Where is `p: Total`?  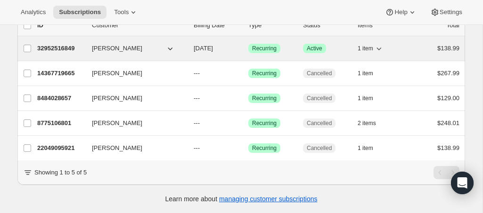
p: Total is located at coordinates (452, 25).